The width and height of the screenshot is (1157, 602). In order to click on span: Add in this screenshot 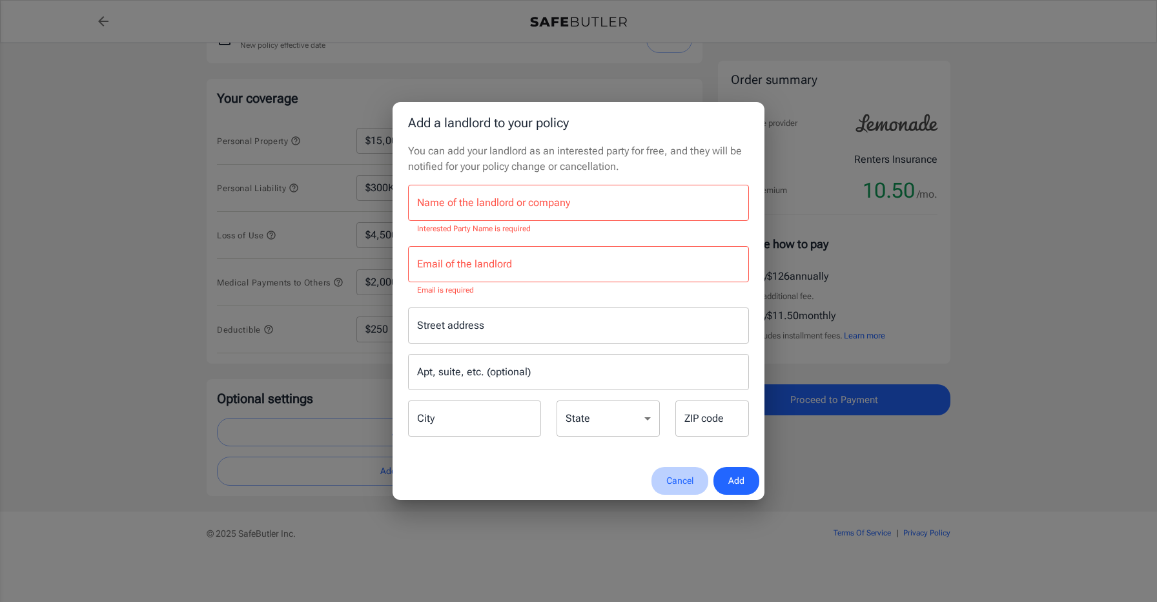, I will do `click(736, 480)`.